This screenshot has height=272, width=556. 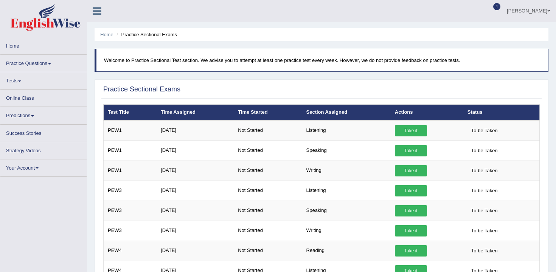 What do you see at coordinates (146, 34) in the screenshot?
I see `li: Practice Sectional Exams` at bounding box center [146, 34].